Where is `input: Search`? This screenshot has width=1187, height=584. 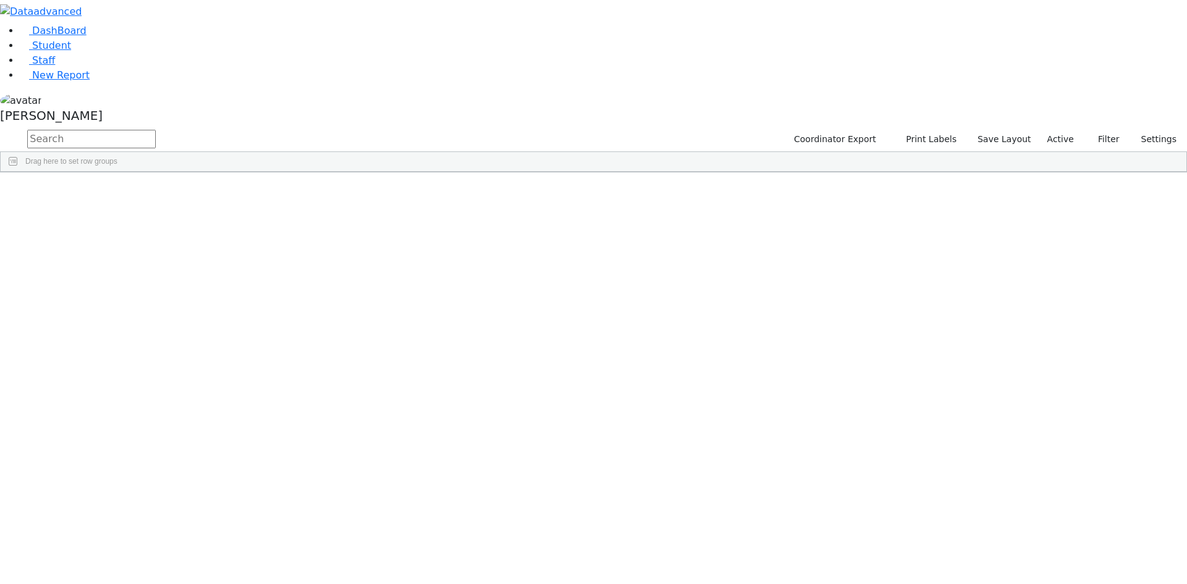 input: Search is located at coordinates (92, 139).